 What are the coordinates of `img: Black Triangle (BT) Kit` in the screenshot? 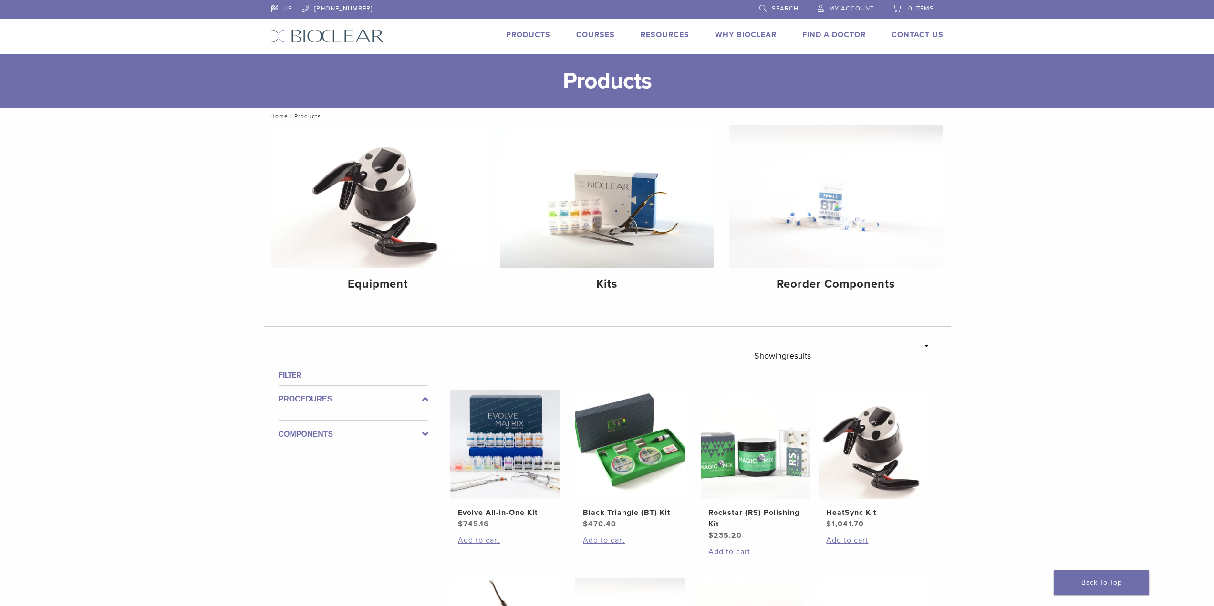 It's located at (630, 444).